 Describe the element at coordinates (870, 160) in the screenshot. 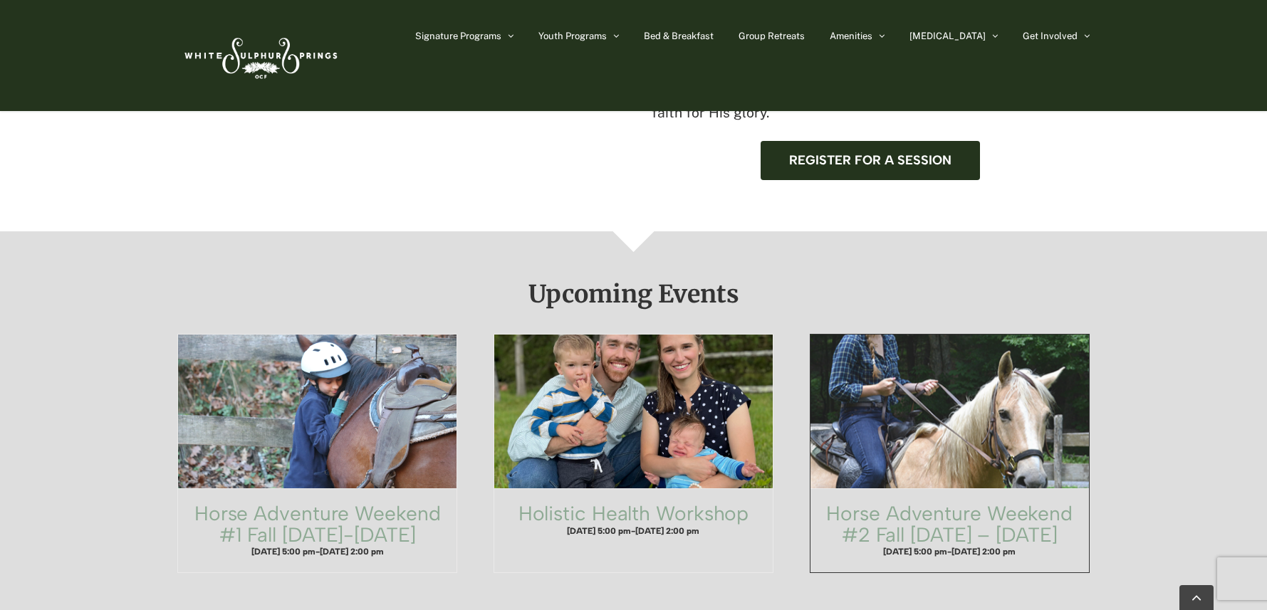

I see `a: Register` at that location.